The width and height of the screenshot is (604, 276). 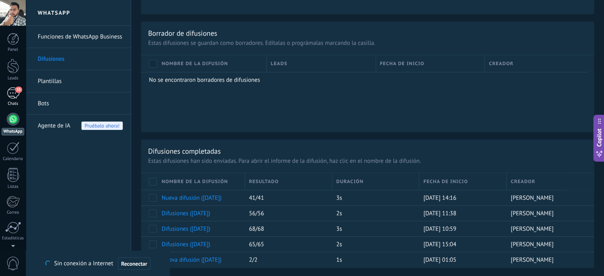 What do you see at coordinates (80, 59) in the screenshot?
I see `a: Difusiones` at bounding box center [80, 59].